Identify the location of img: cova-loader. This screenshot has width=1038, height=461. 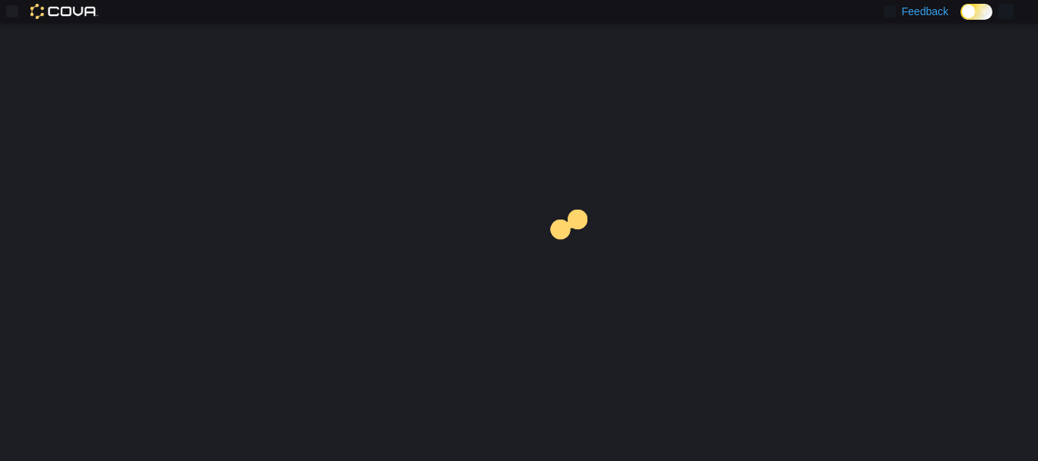
(576, 255).